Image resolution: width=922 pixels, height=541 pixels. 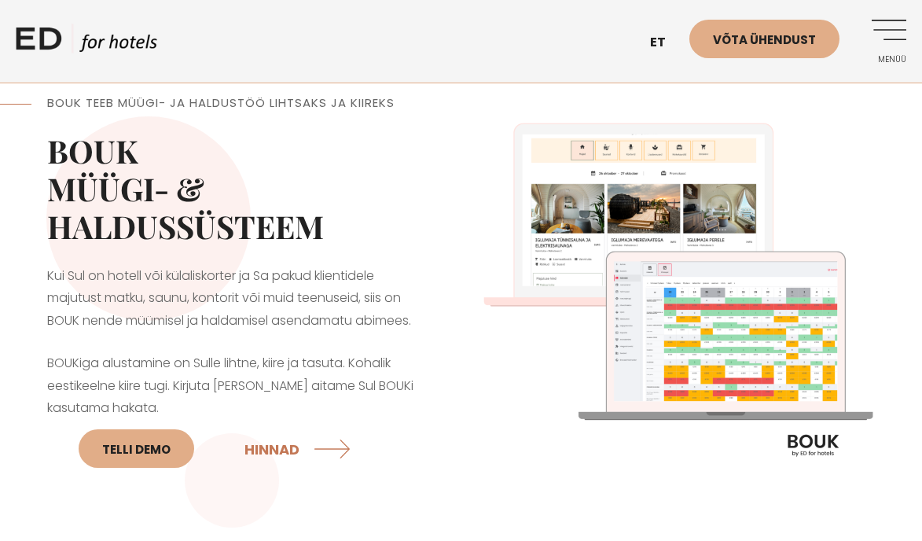 What do you see at coordinates (238, 415) in the screenshot?
I see `p: BOUKiga alustamine on Sulle lihtne, kiire ja tasuta. Kohalik eestikeelne kiire tugi. Kirjuta [PER...` at bounding box center [238, 415].